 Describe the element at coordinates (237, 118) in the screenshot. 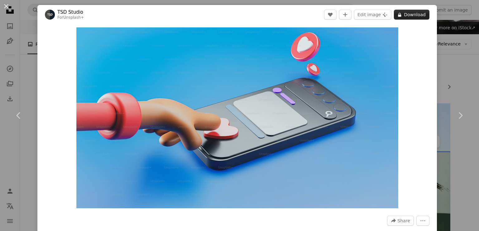

I see `img: A cell phone with a hand holding a red object` at that location.